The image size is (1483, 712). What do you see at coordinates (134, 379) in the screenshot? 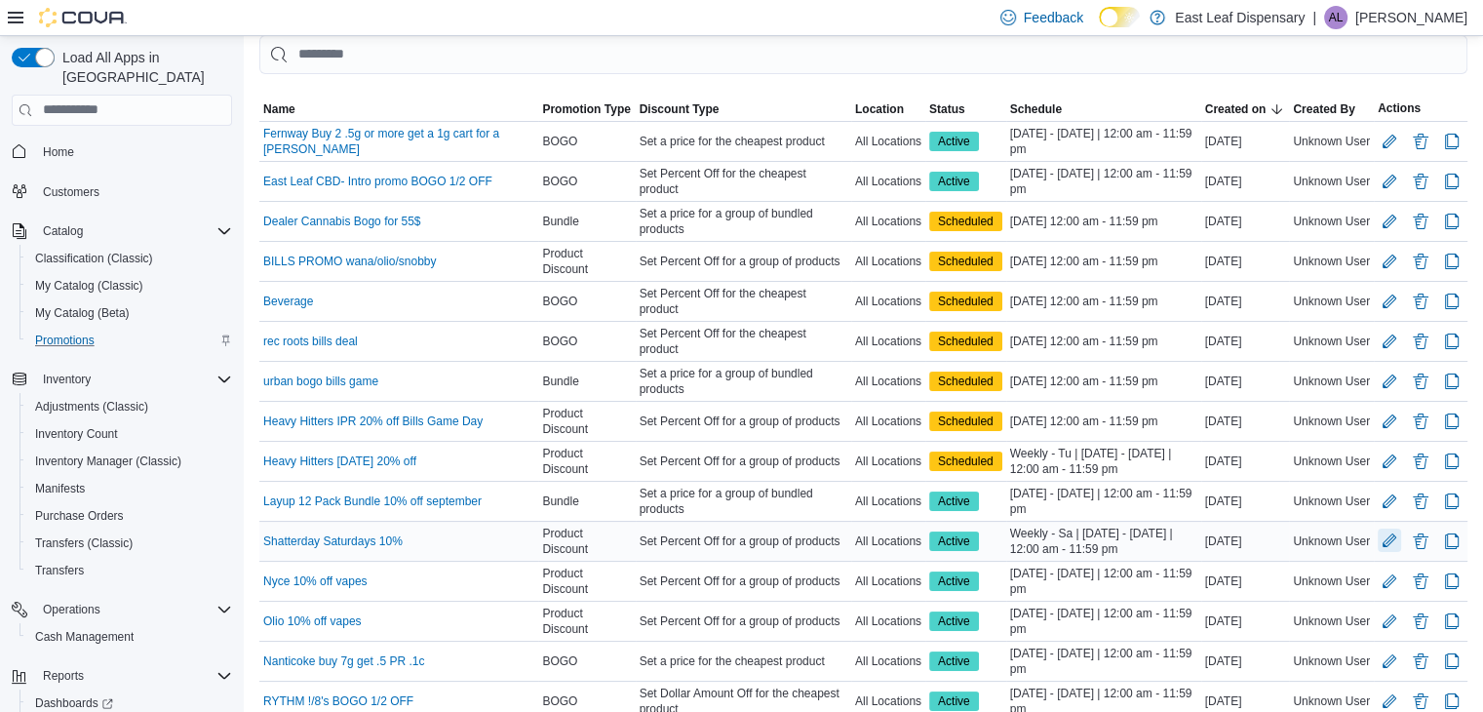
I see `span: Inventory` at bounding box center [134, 379].